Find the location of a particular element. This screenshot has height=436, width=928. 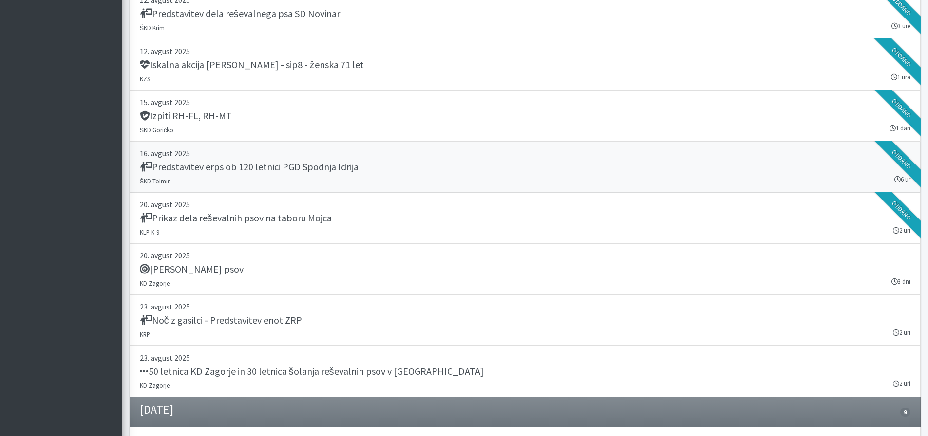

small: ŠKD Tolmin is located at coordinates (155, 181).